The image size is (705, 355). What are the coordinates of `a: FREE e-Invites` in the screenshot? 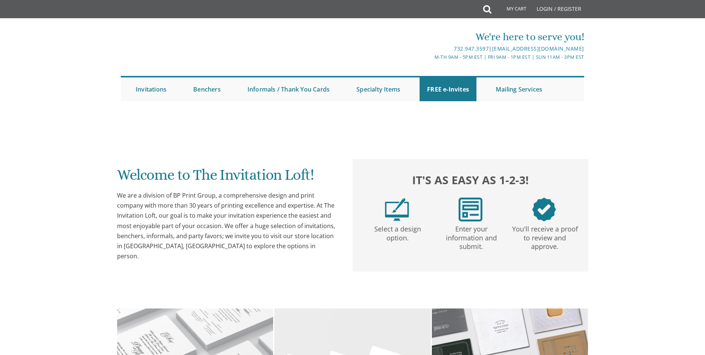 It's located at (448, 89).